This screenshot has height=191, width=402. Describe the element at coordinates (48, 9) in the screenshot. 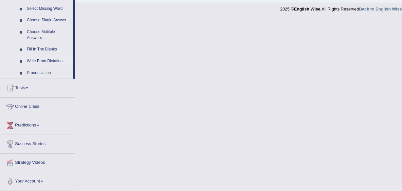

I see `a: Select Missing Word` at that location.